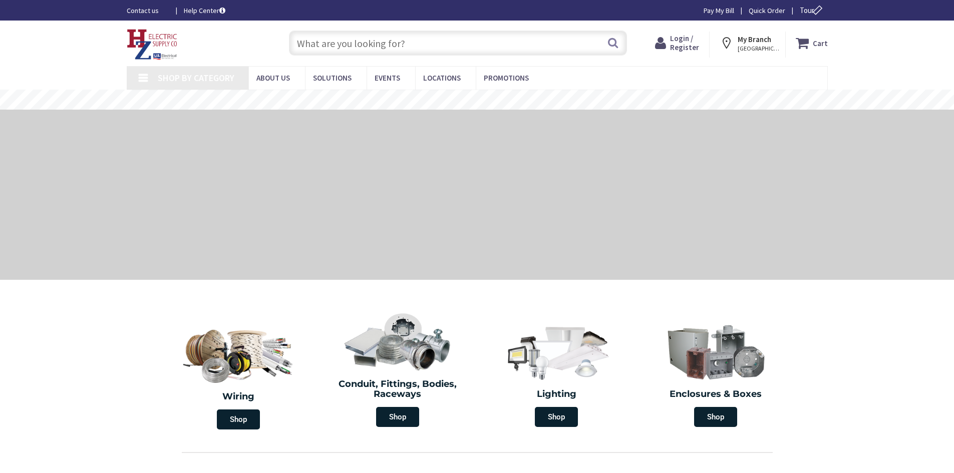  What do you see at coordinates (812, 10) in the screenshot?
I see `span: Tour` at bounding box center [812, 10].